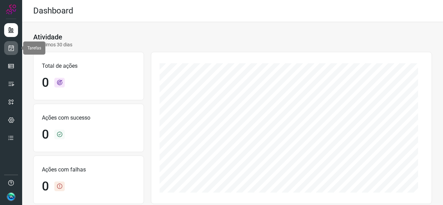  Describe the element at coordinates (34, 48) in the screenshot. I see `span: Tarefas` at that location.